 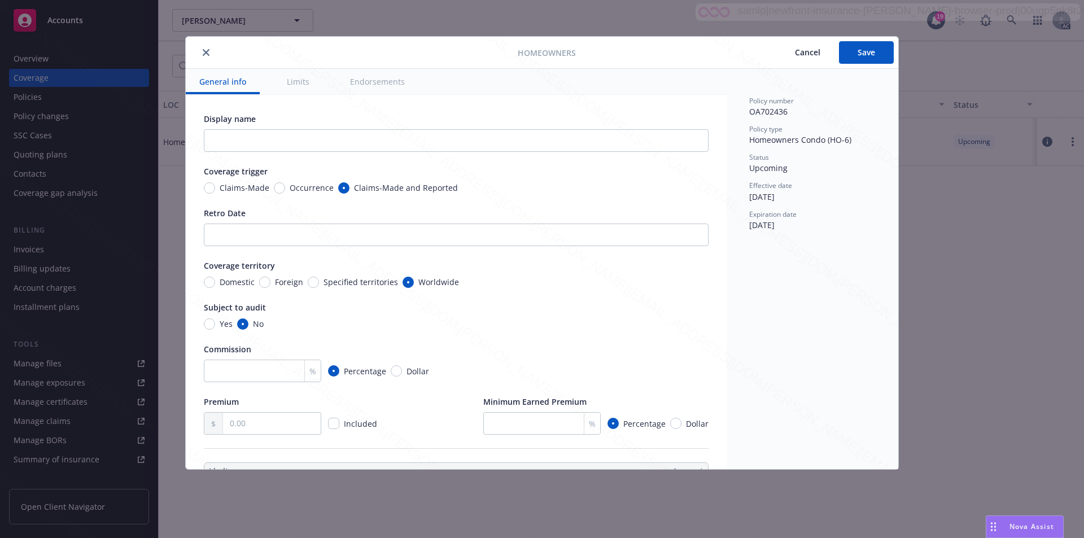 I want to click on span: Claims-Made, so click(x=245, y=187).